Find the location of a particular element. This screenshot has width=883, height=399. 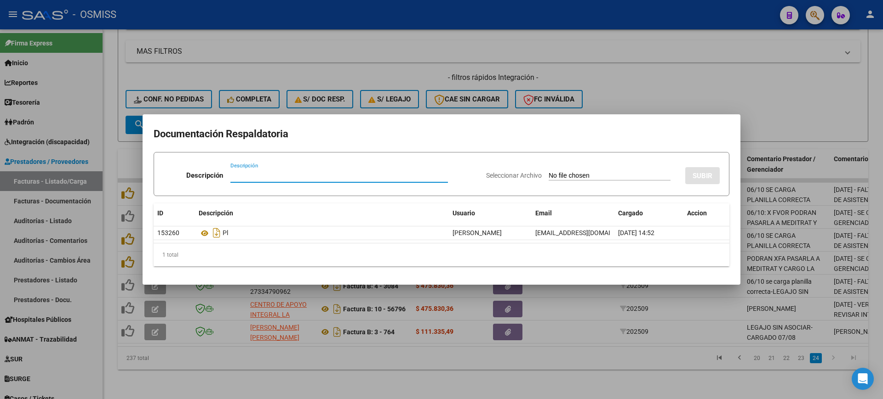

span: Accion is located at coordinates (696, 213).